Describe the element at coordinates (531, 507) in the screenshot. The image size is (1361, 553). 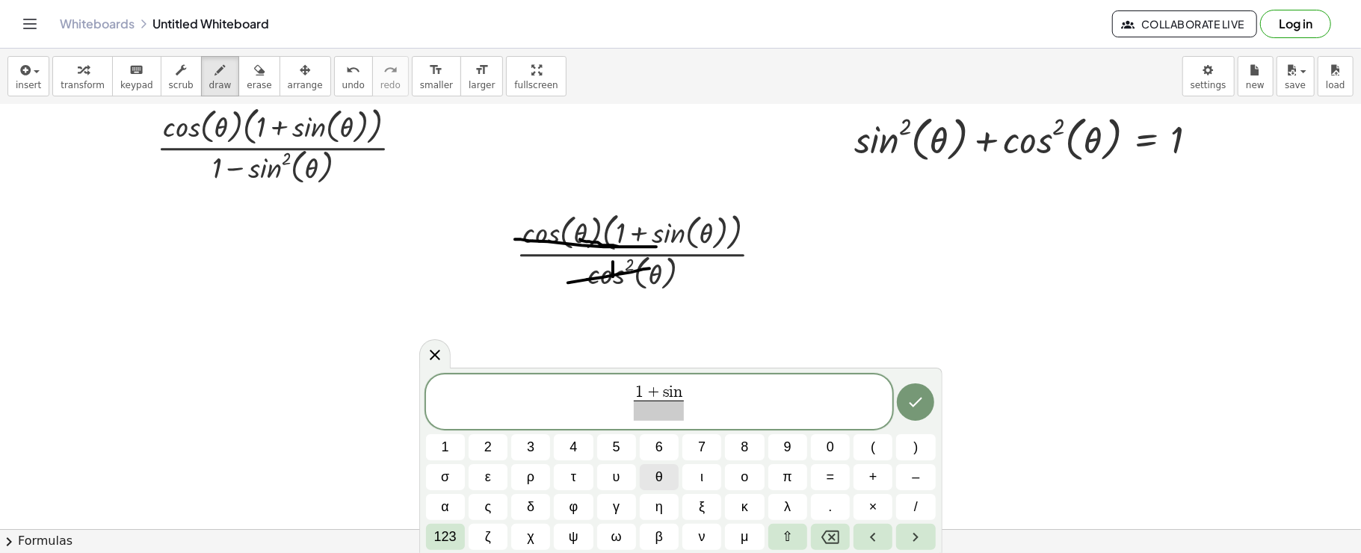
I see `button: δ` at that location.